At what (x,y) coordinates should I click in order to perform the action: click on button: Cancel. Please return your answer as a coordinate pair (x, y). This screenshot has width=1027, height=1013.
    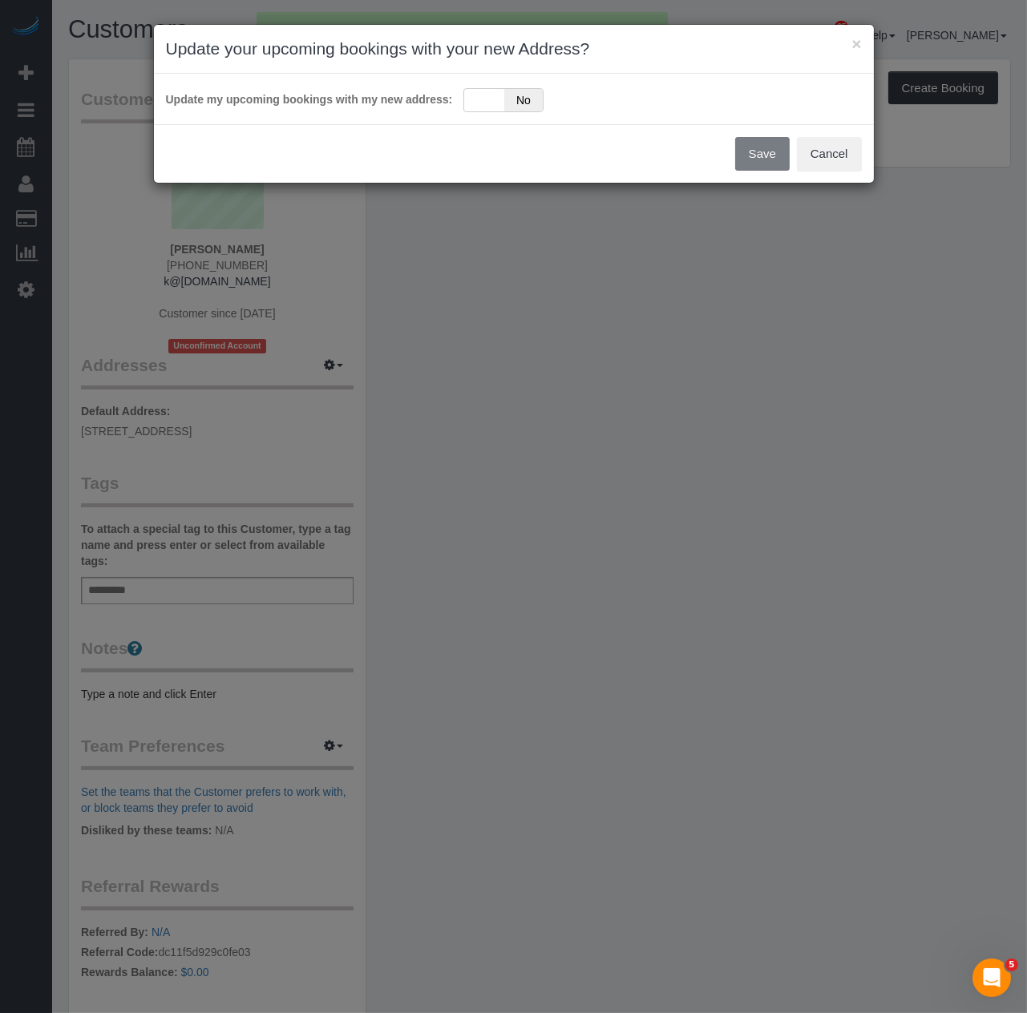
    Looking at the image, I should click on (829, 154).